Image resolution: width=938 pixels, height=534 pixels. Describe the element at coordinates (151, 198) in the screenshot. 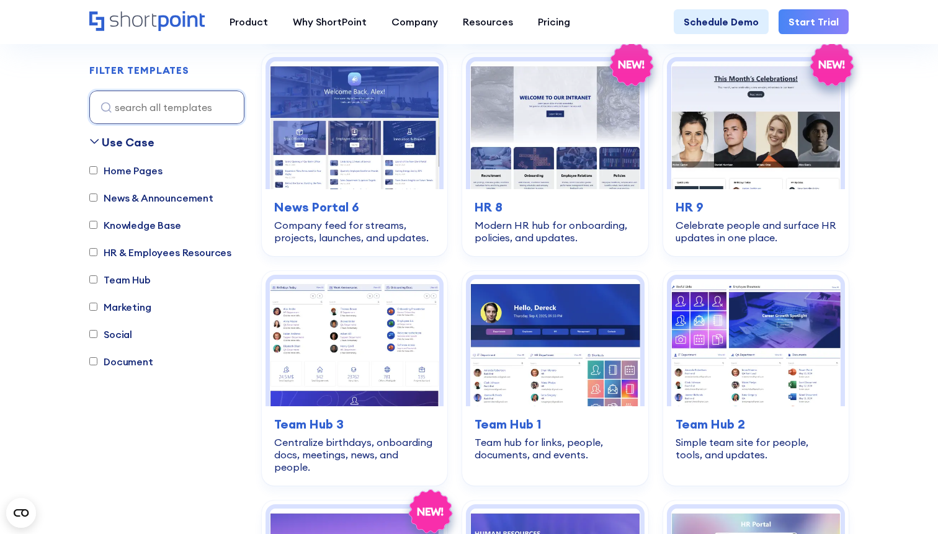

I see `label: News & Announcement` at that location.